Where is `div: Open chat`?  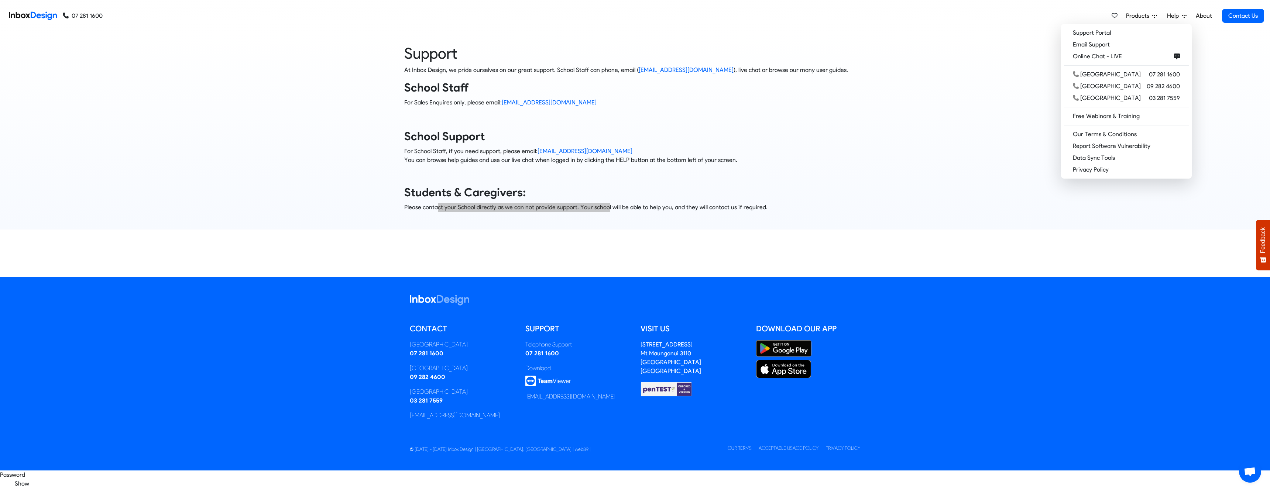 div: Open chat is located at coordinates (1250, 472).